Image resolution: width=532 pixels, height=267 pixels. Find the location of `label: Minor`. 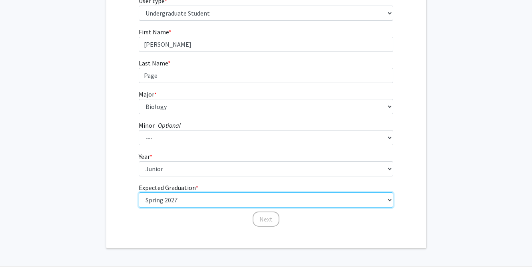

label: Minor is located at coordinates (159, 125).